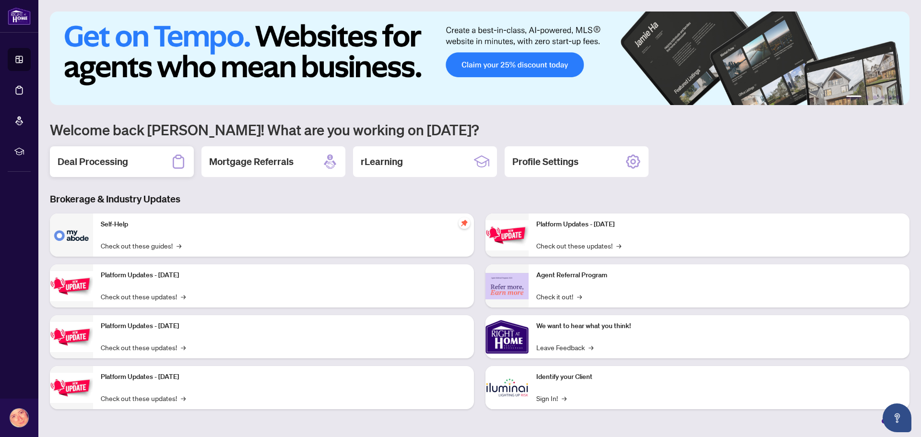 Image resolution: width=921 pixels, height=437 pixels. I want to click on button: 3, so click(875, 97).